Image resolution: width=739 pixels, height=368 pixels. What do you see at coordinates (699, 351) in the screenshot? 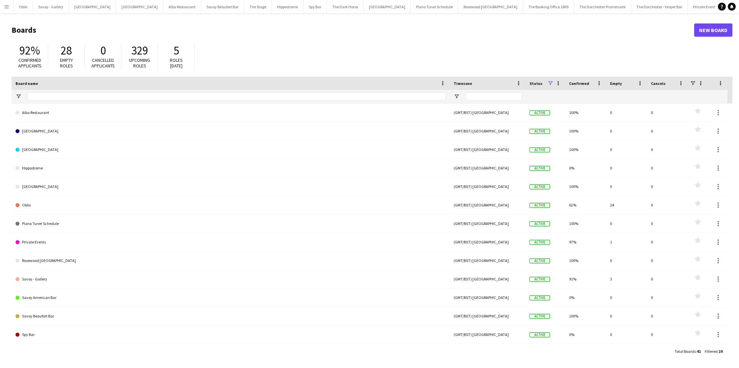
I see `span: 41` at bounding box center [699, 351].